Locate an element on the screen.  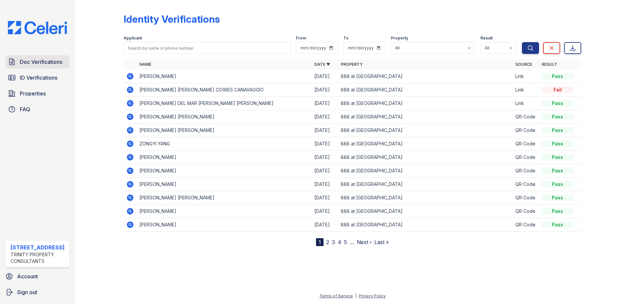
label: Property is located at coordinates (399, 38).